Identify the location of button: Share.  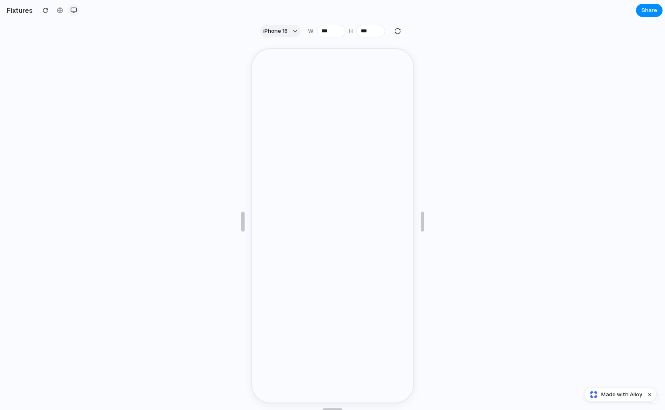
(649, 10).